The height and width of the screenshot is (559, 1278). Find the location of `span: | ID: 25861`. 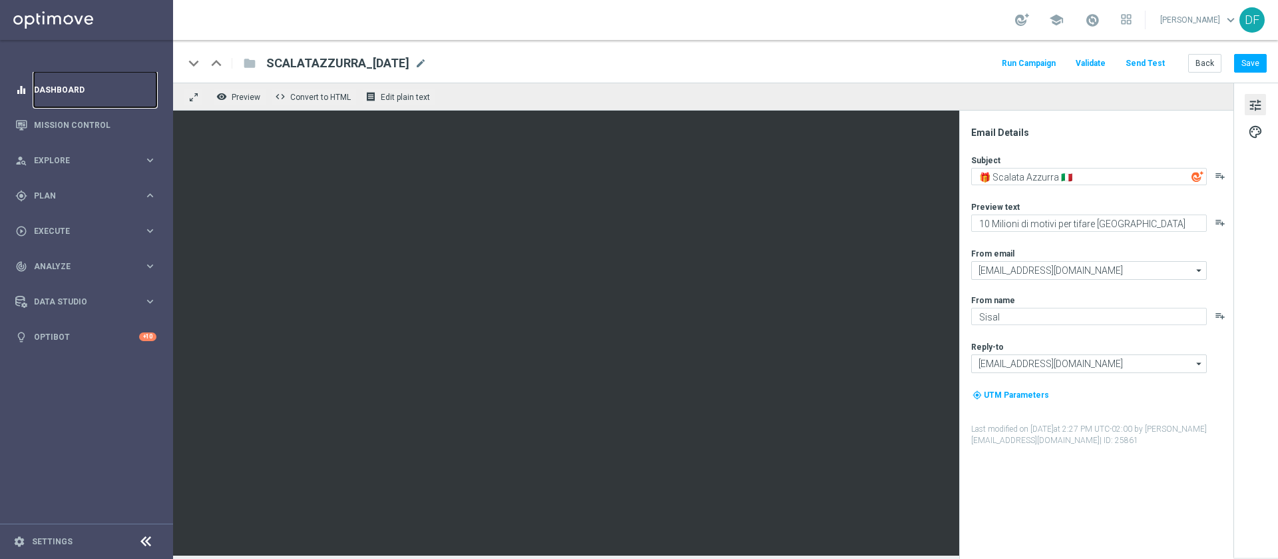

span: | ID: 25861 is located at coordinates (1119, 440).